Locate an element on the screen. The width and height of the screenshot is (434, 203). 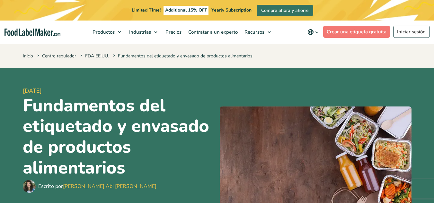
a: Compre ahora y ahorre is located at coordinates (285, 10).